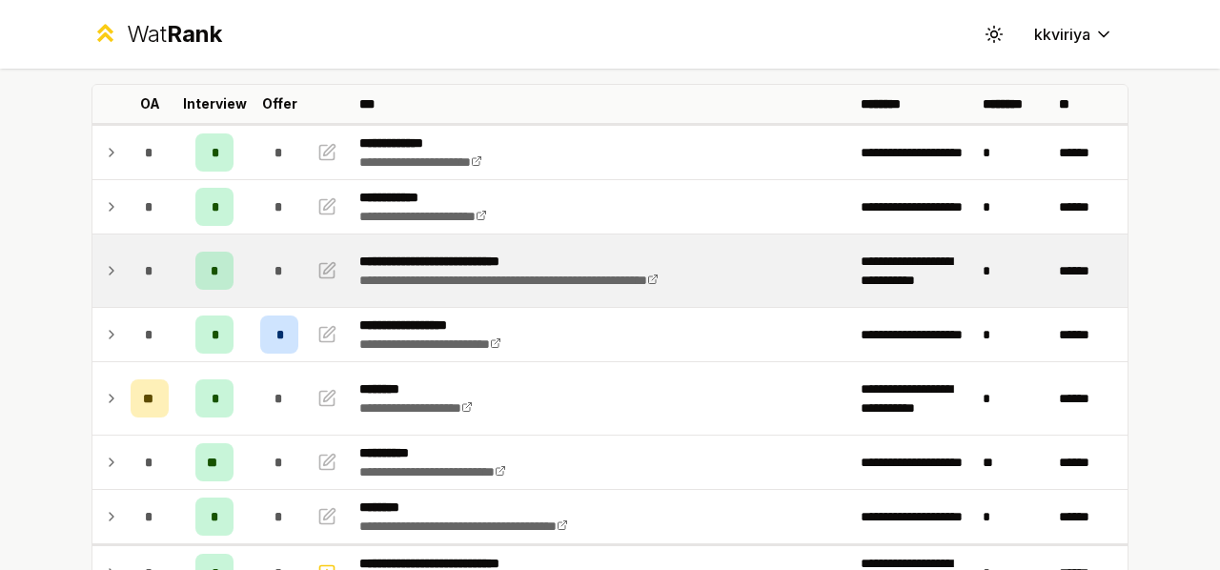 This screenshot has height=570, width=1220. Describe the element at coordinates (174, 34) in the screenshot. I see `div: Wat` at that location.